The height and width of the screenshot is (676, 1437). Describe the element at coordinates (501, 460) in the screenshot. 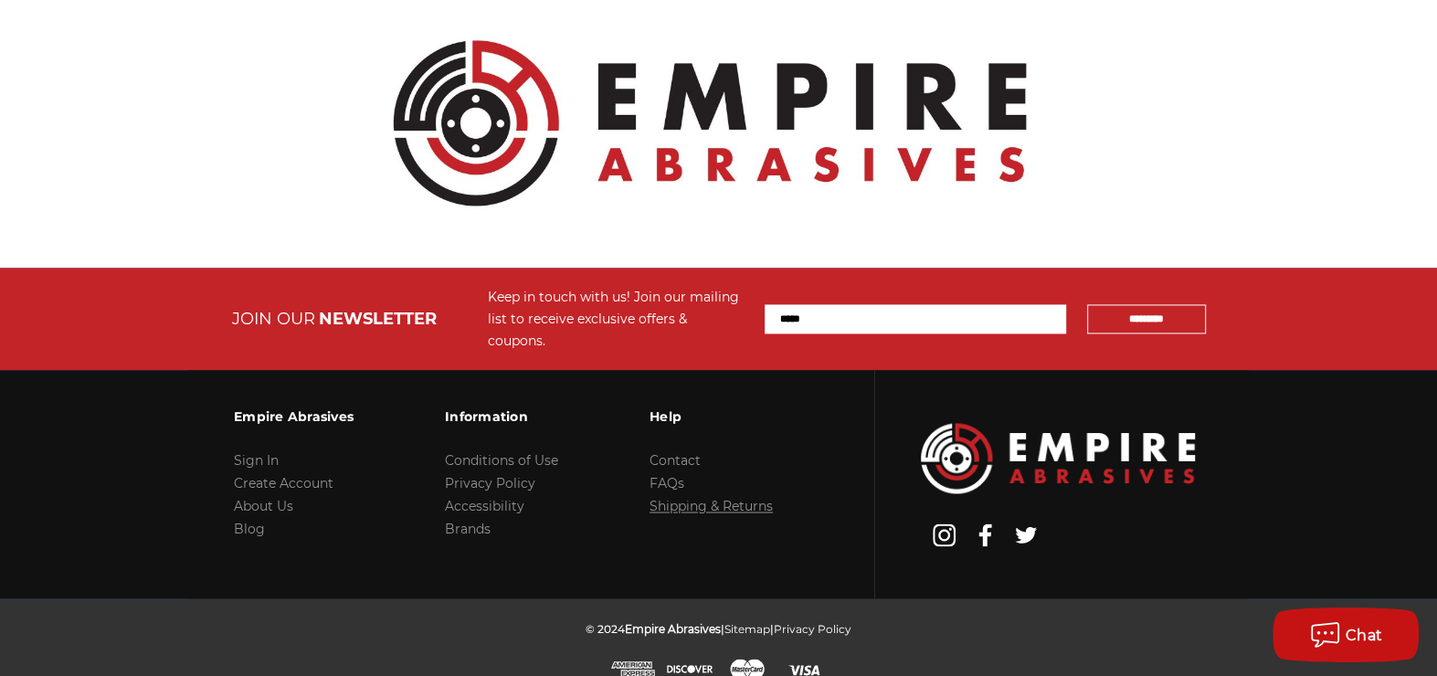

I see `a: Conditions of Use` at that location.